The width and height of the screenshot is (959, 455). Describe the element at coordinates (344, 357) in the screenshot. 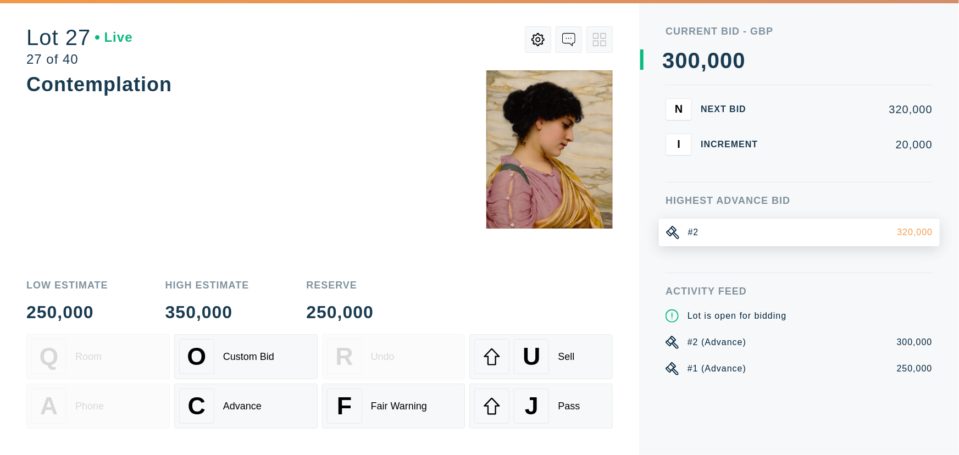

I see `span: R` at that location.